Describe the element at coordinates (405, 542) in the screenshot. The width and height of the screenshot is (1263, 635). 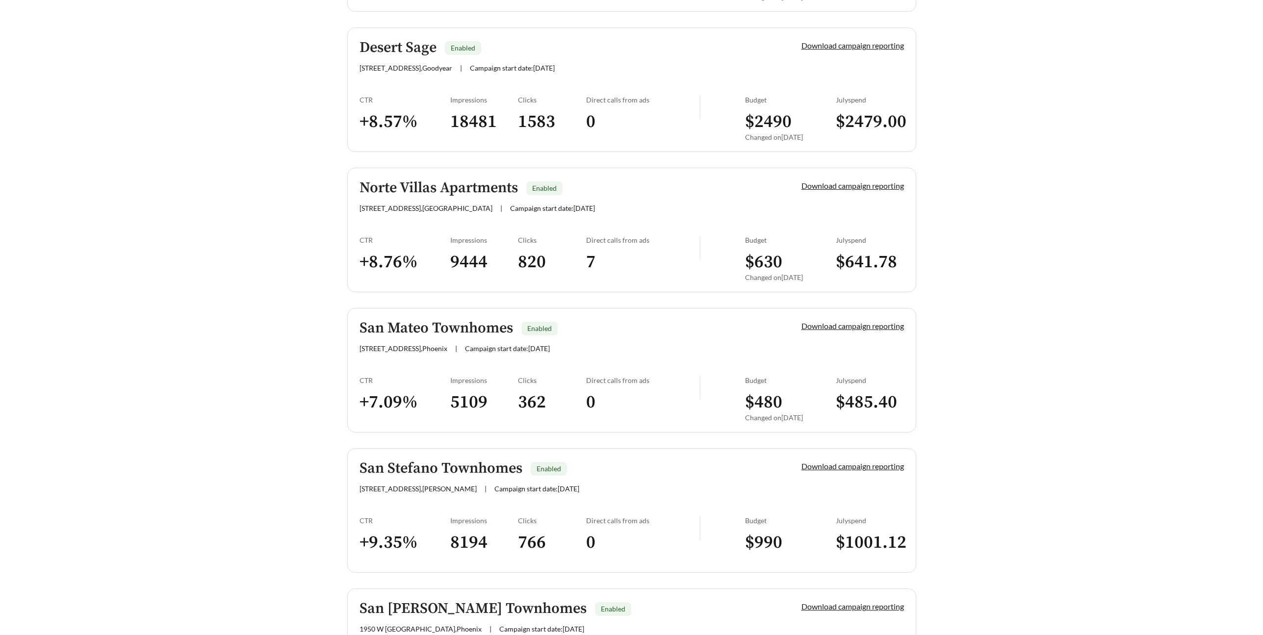
I see `h3: + 9.35 %` at that location.